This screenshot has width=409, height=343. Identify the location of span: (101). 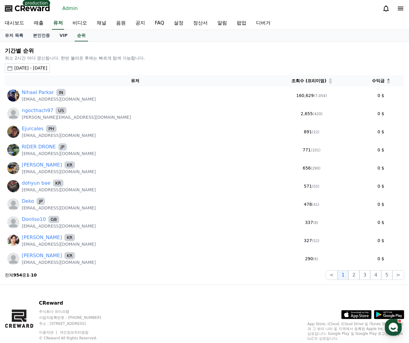
(316, 150).